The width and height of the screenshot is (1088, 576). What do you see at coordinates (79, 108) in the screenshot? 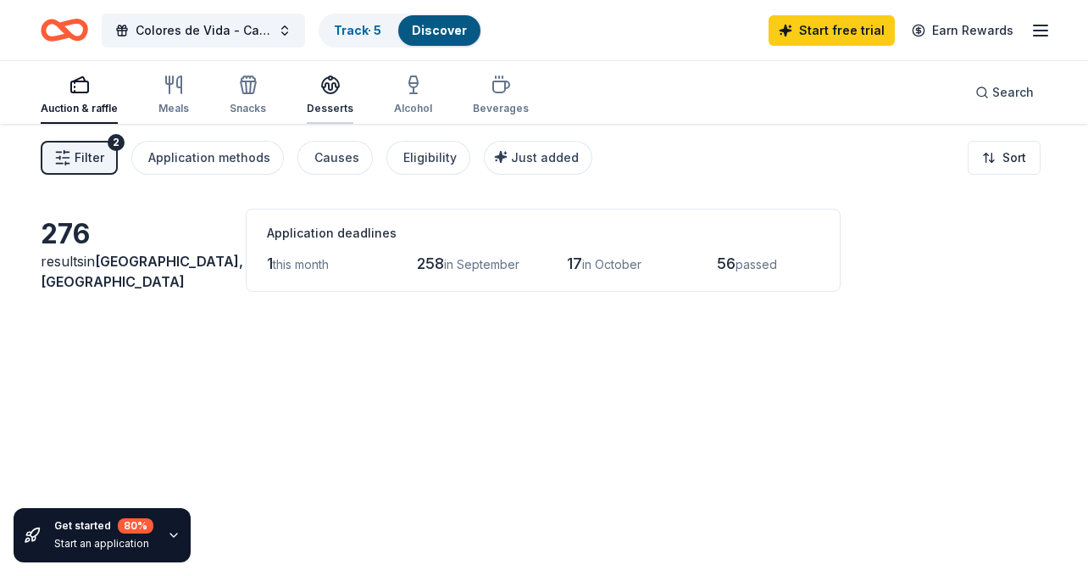
I see `div: Auction & raffle` at bounding box center [79, 108].